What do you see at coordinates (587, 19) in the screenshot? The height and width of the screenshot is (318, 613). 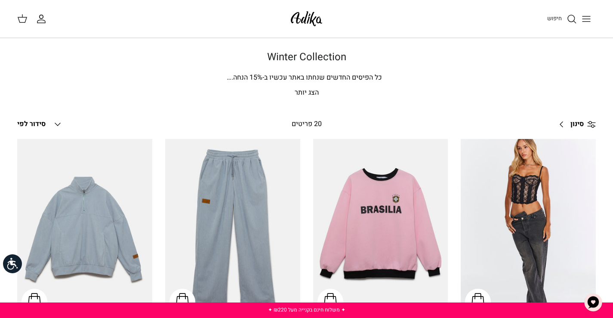 I see `button: Toggle menu` at bounding box center [587, 19].